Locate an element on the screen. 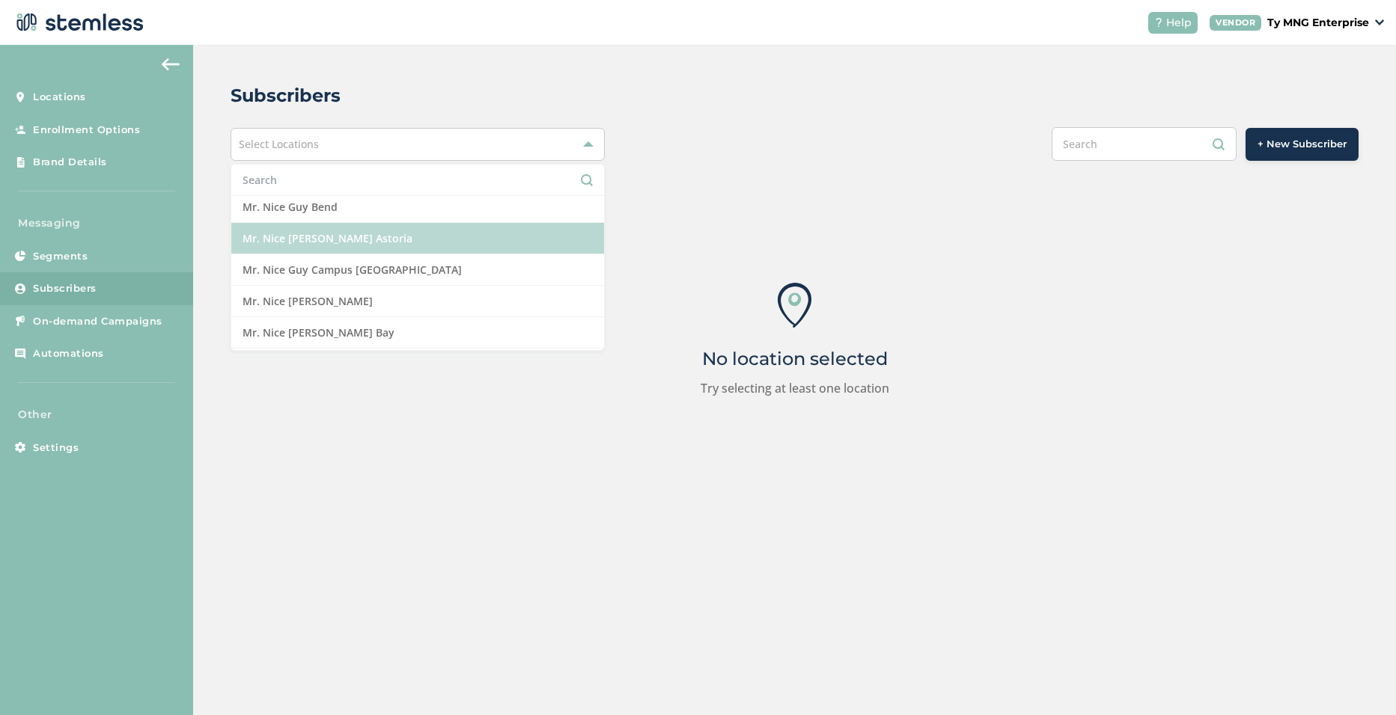 The image size is (1396, 715). span: Subscribers is located at coordinates (64, 289).